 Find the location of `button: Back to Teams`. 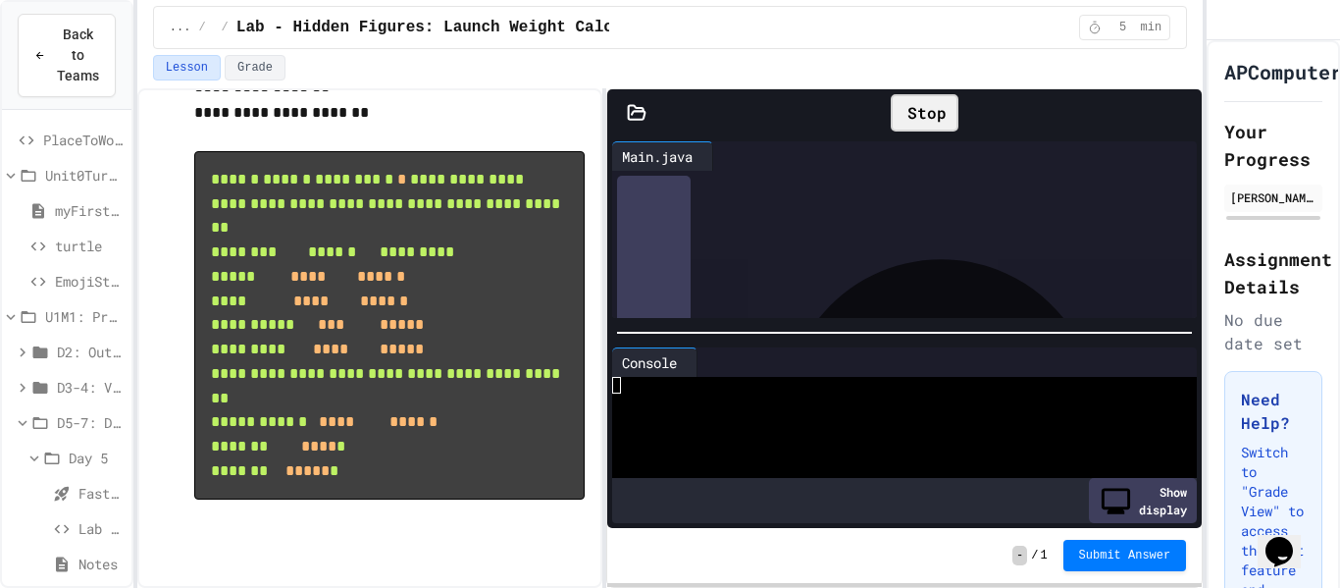

button: Back to Teams is located at coordinates (67, 55).